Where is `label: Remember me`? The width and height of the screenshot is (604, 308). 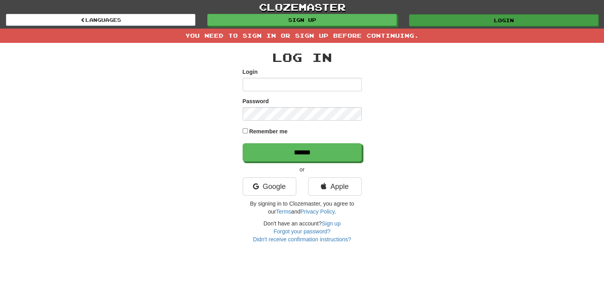
label: Remember me is located at coordinates (268, 132).